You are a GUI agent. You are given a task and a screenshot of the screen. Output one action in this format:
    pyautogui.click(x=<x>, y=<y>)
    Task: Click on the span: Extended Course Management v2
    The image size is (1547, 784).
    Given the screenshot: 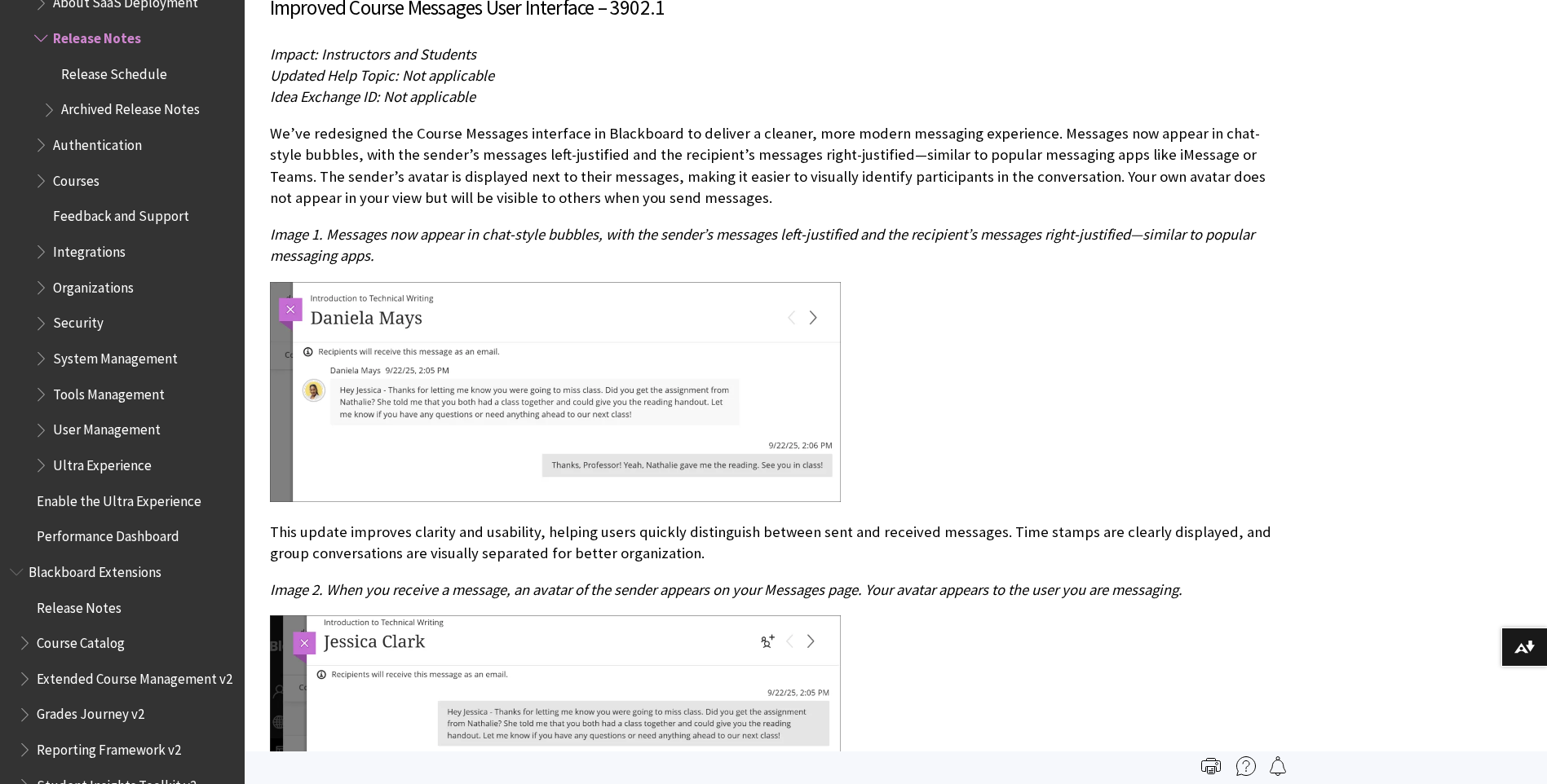 What is the action you would take?
    pyautogui.click(x=135, y=675)
    